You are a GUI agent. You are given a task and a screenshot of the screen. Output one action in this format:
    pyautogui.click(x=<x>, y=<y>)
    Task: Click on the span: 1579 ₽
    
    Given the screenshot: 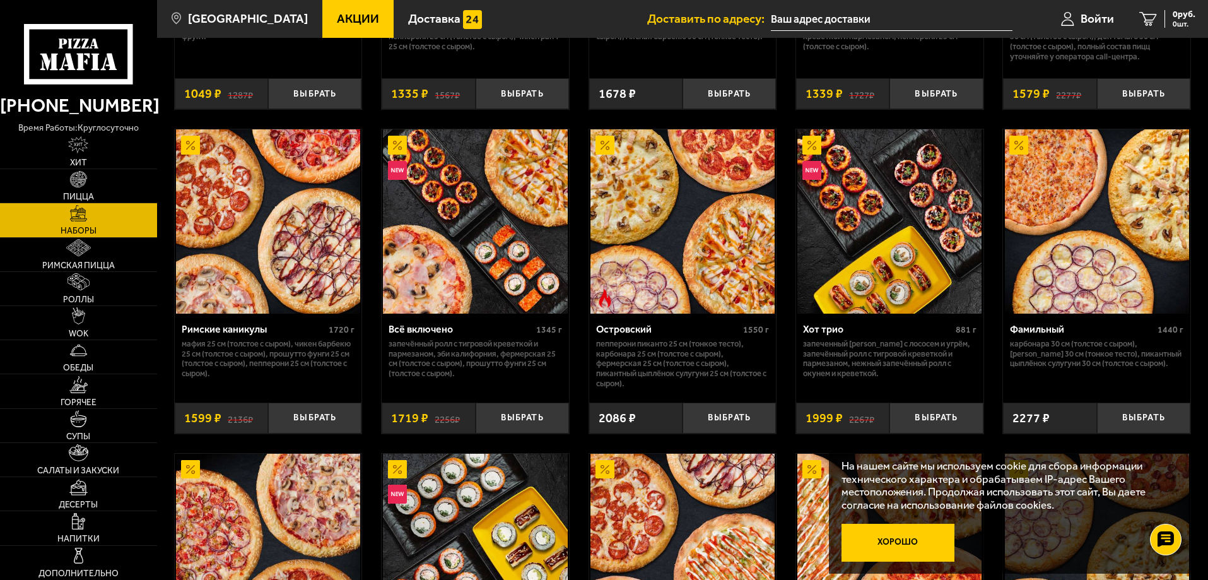 What is the action you would take?
    pyautogui.click(x=1031, y=94)
    